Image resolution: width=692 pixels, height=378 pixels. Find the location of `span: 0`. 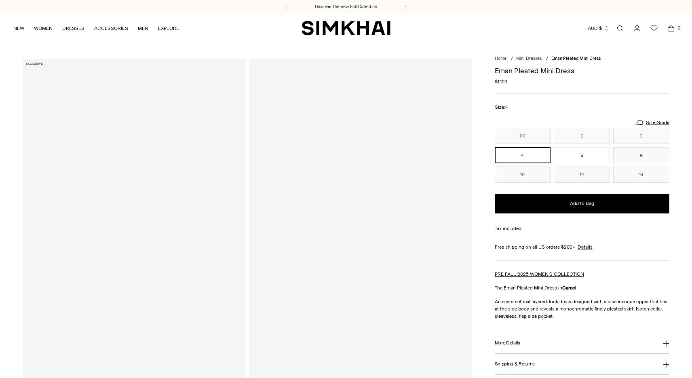

span: 0 is located at coordinates (679, 28).